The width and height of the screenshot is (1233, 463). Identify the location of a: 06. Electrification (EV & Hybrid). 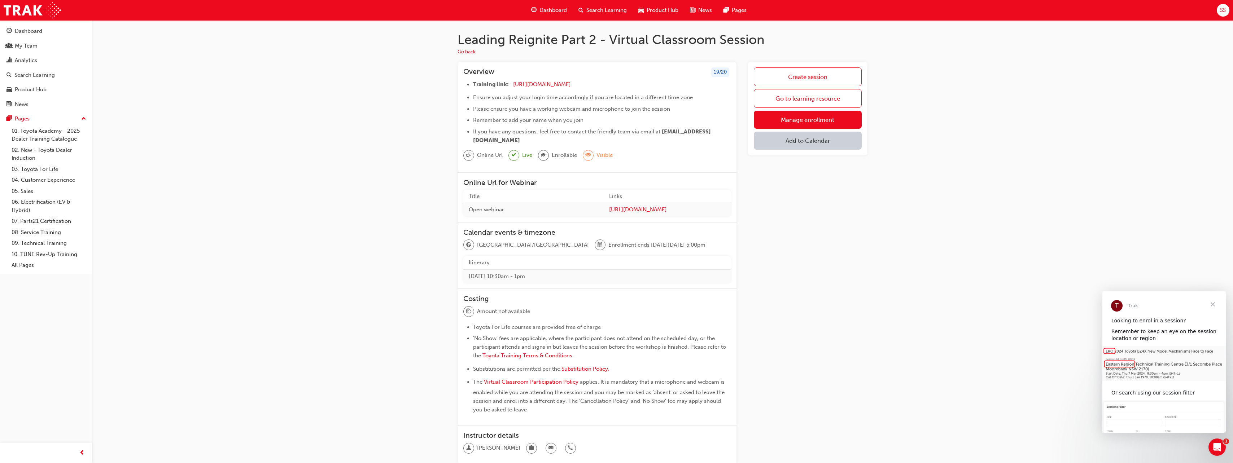
(49, 206).